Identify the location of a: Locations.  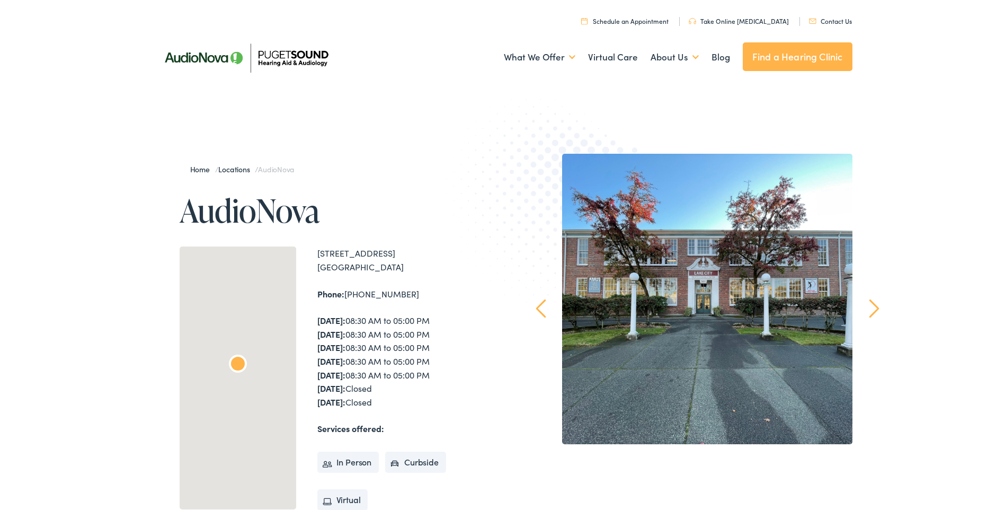
(236, 169).